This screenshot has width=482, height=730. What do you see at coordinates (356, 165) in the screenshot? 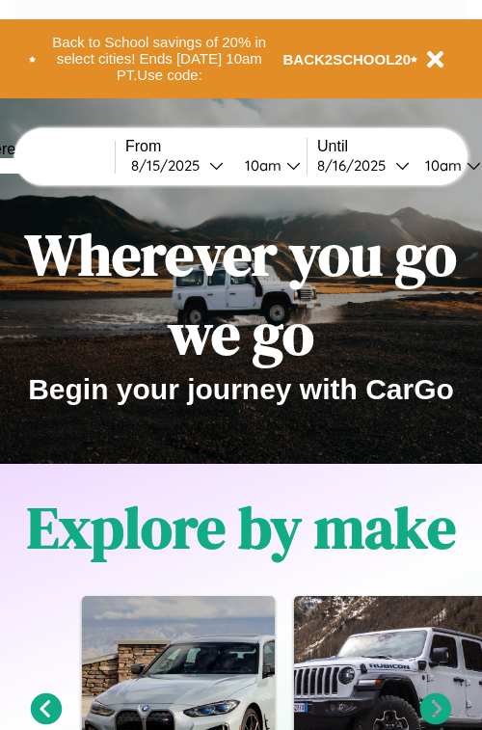
I see `div: 8 / 16 / 2025` at bounding box center [356, 165].